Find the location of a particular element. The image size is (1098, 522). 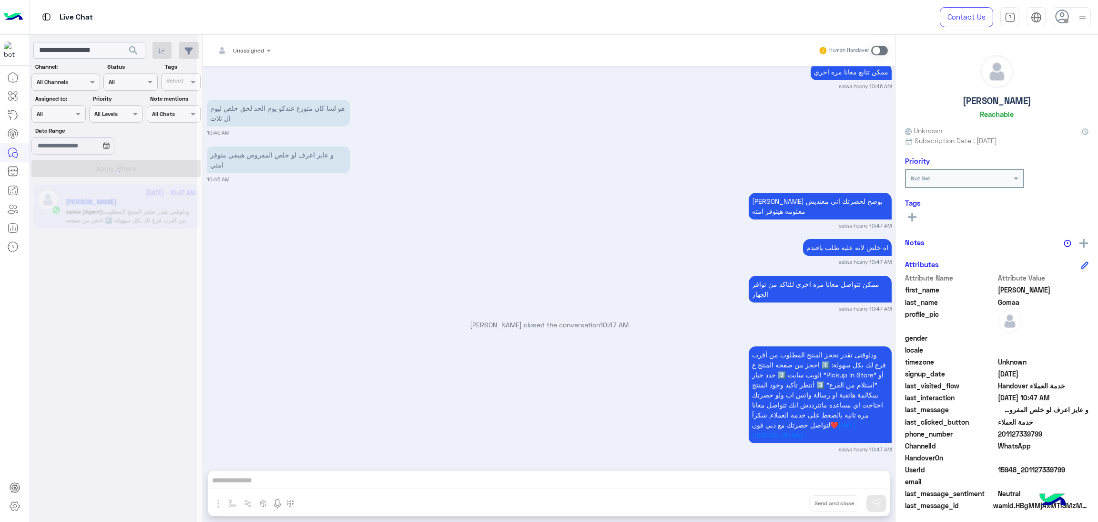

span: email is located at coordinates (951, 481).